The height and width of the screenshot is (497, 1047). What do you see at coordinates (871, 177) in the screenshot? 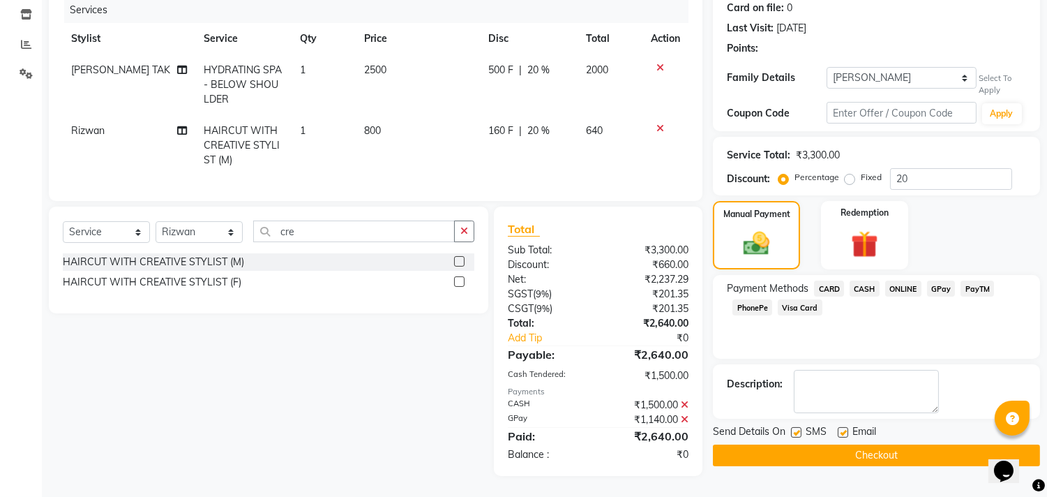
I see `label: Fixed` at bounding box center [871, 177].